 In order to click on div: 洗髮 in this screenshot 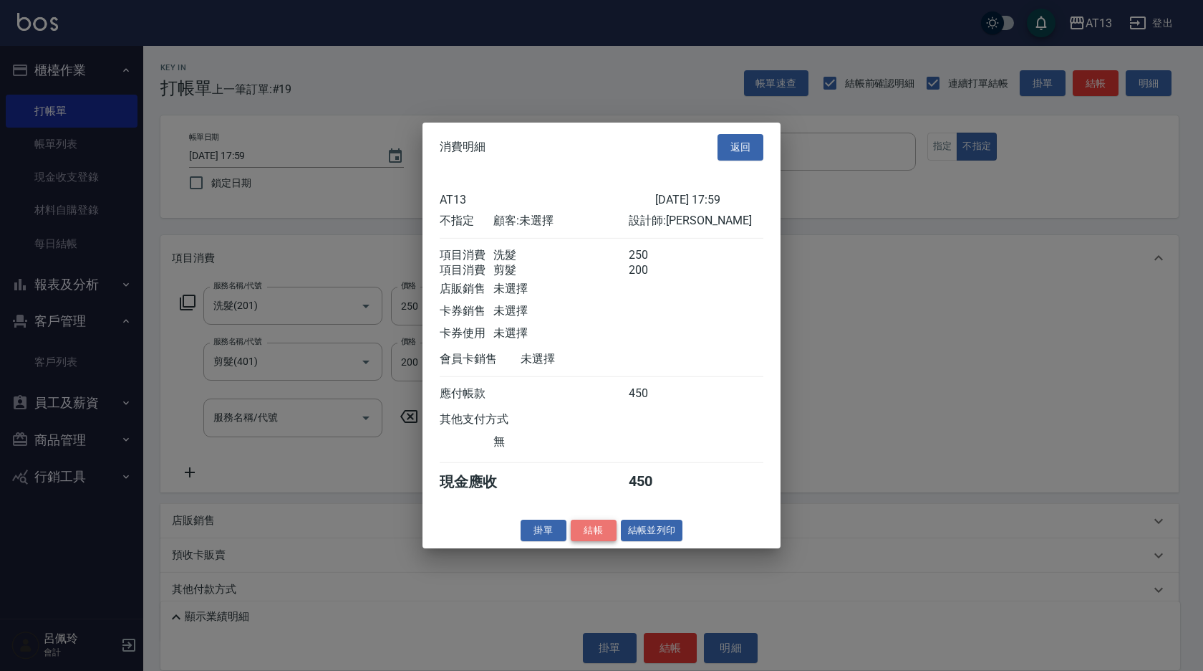, I will do `click(561, 254)`.